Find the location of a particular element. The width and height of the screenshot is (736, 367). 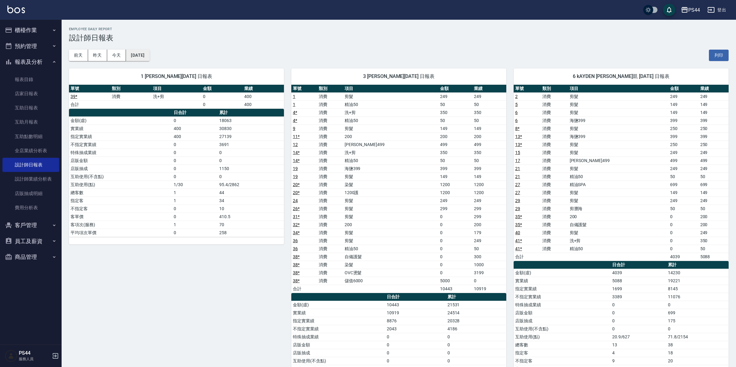

a: 24 is located at coordinates (295, 201).